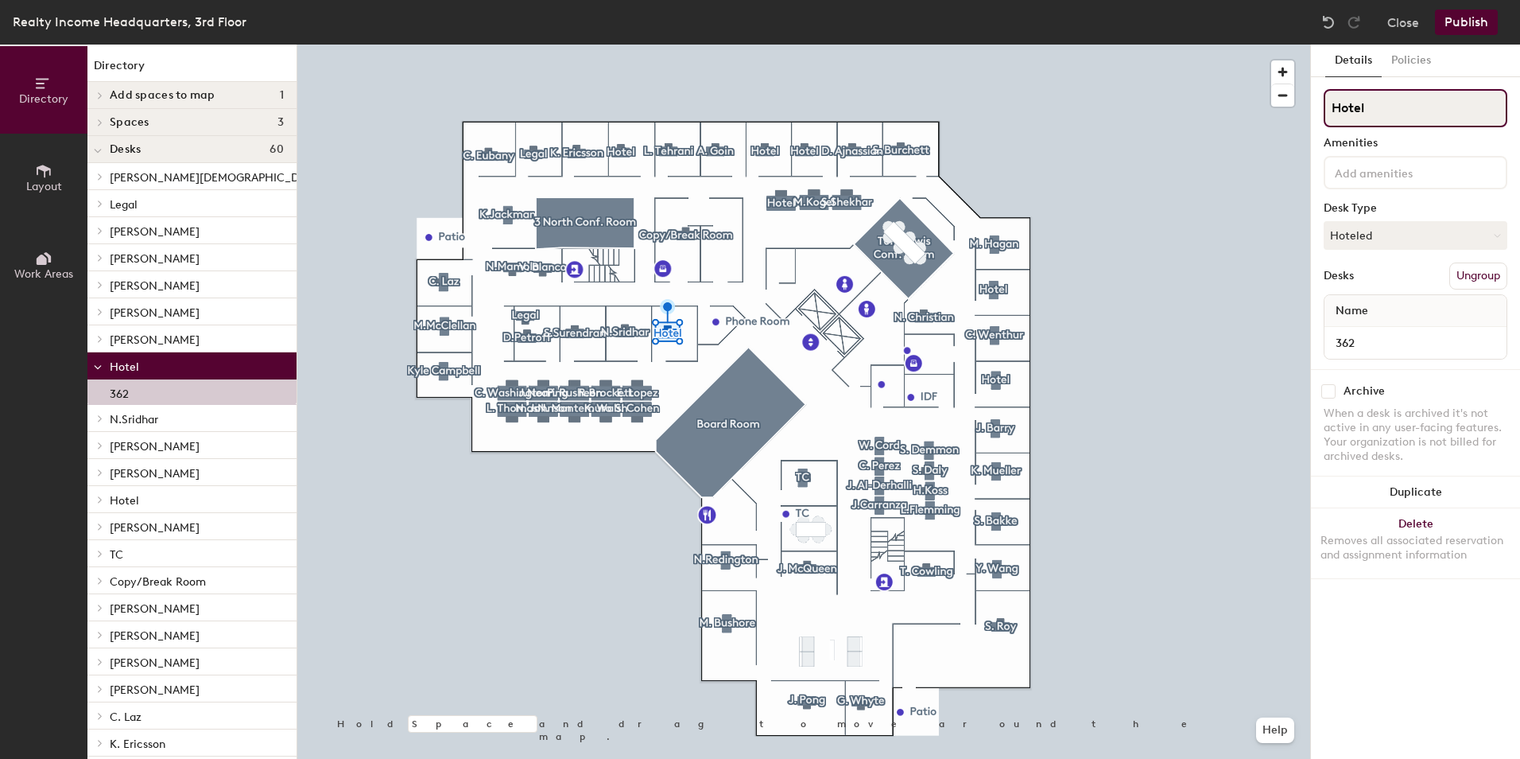 This screenshot has width=1520, height=759. I want to click on span: Spaces, so click(130, 122).